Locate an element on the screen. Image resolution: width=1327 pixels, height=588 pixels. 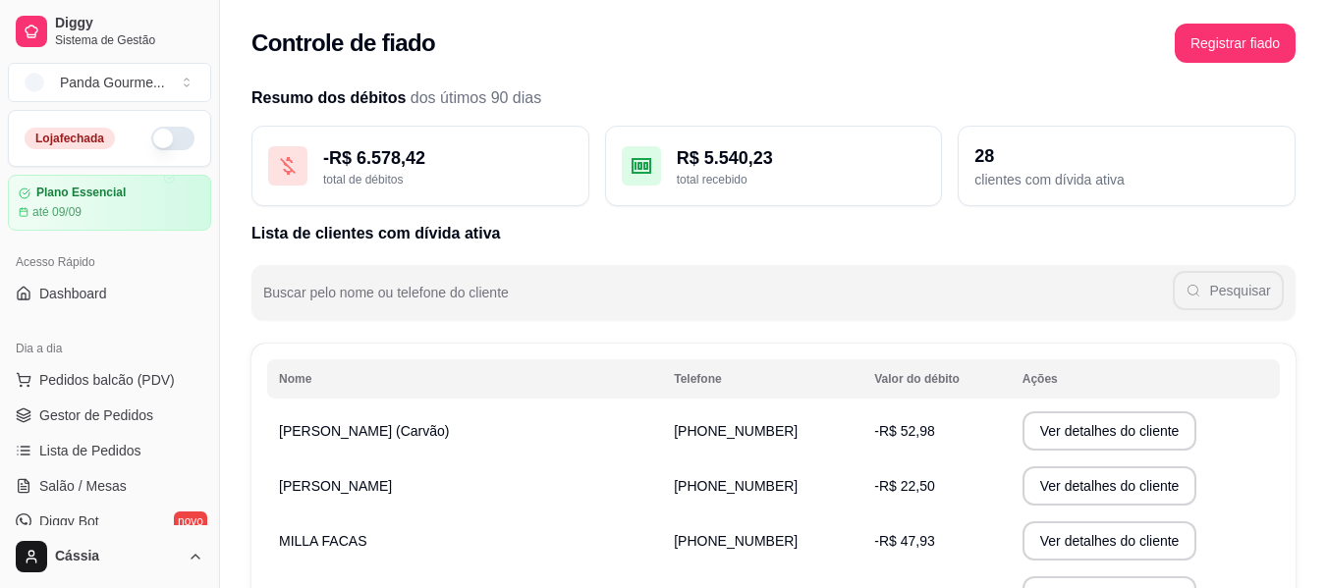
h2: Controle de fiado is located at coordinates (343, 43).